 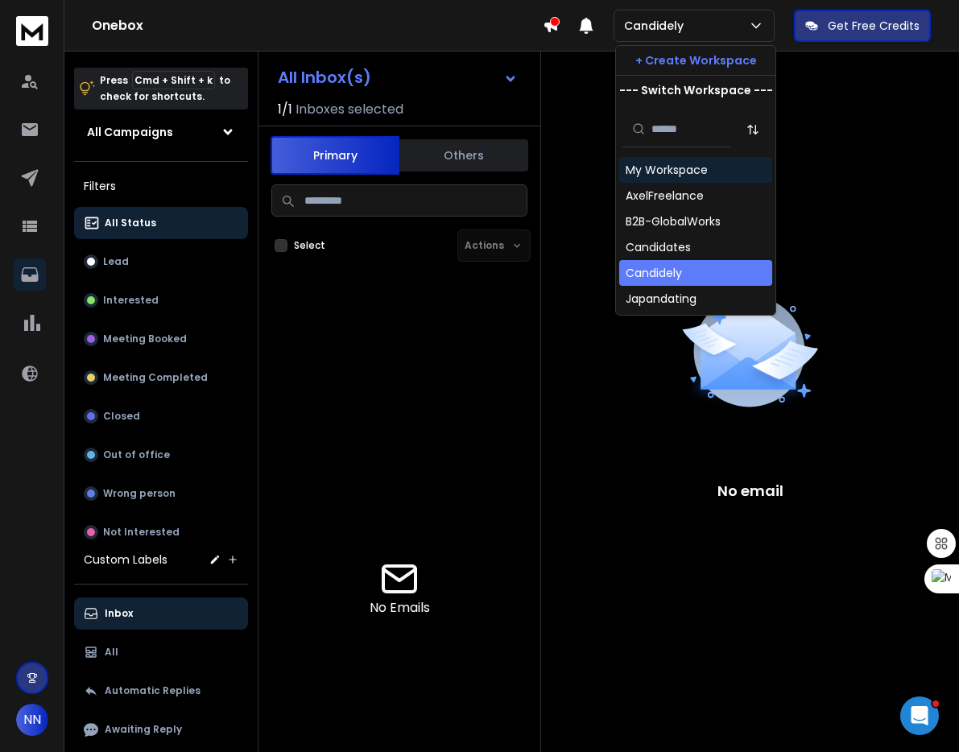 What do you see at coordinates (398, 77) in the screenshot?
I see `button: All Inbox(s)` at bounding box center [398, 77].